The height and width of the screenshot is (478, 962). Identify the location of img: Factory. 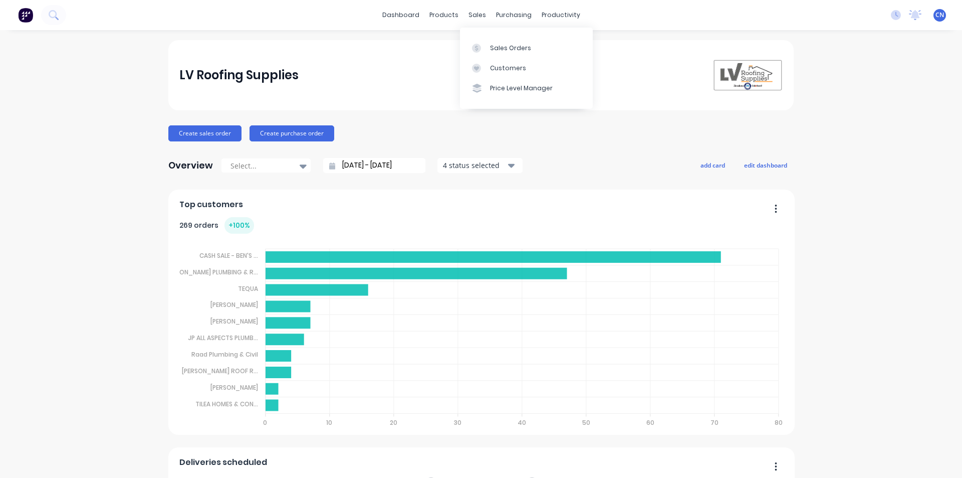
(26, 15).